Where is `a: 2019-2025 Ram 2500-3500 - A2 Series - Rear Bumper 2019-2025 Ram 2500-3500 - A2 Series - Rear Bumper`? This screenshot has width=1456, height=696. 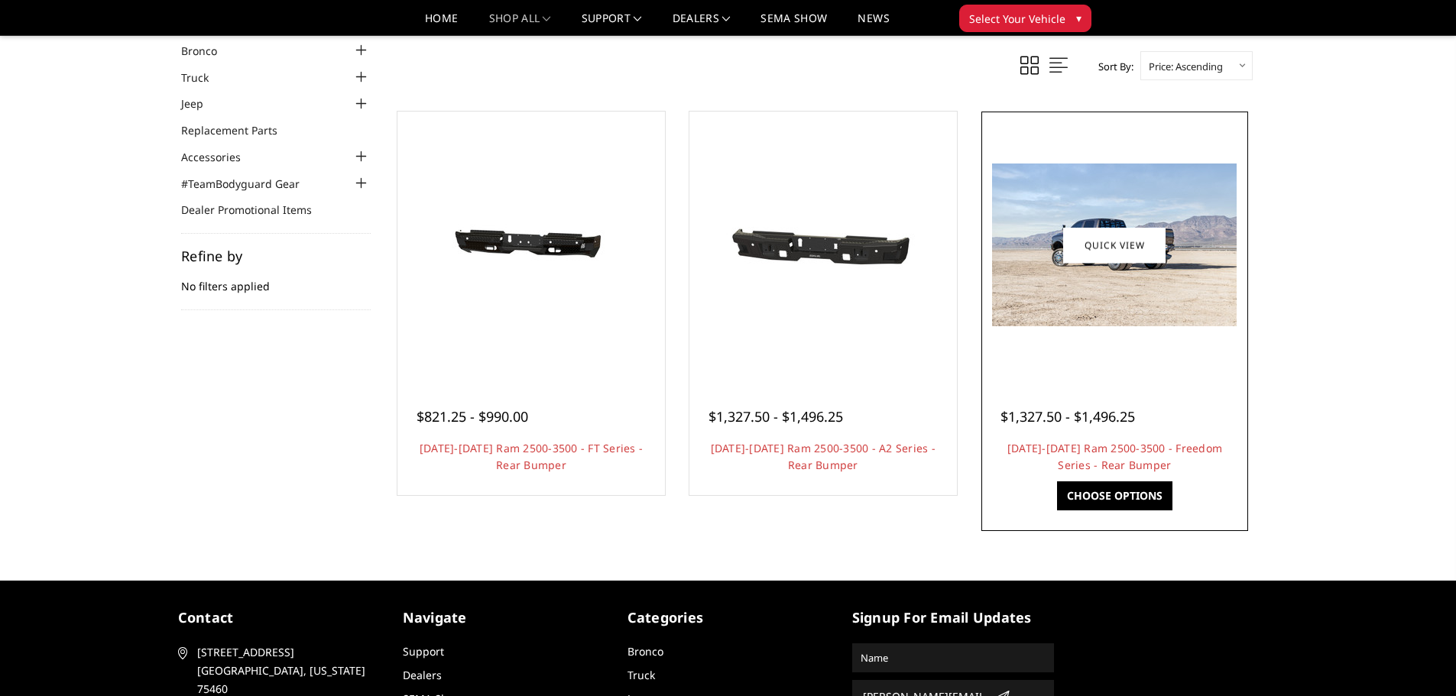
a: 2019-2025 Ram 2500-3500 - A2 Series - Rear Bumper 2019-2025 Ram 2500-3500 - A2 Series - Rear Bumper is located at coordinates (823, 245).